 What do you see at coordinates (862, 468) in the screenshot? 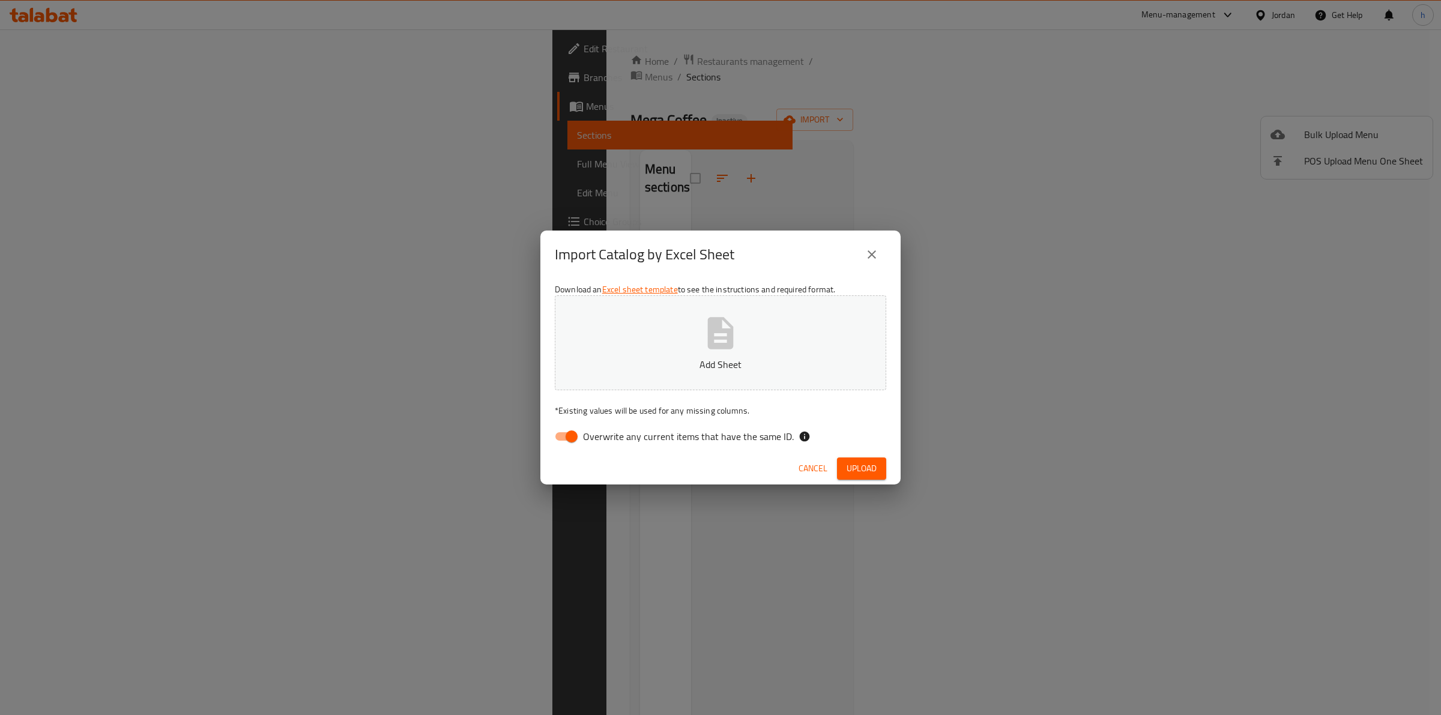
I see `span: Upload` at bounding box center [862, 468].